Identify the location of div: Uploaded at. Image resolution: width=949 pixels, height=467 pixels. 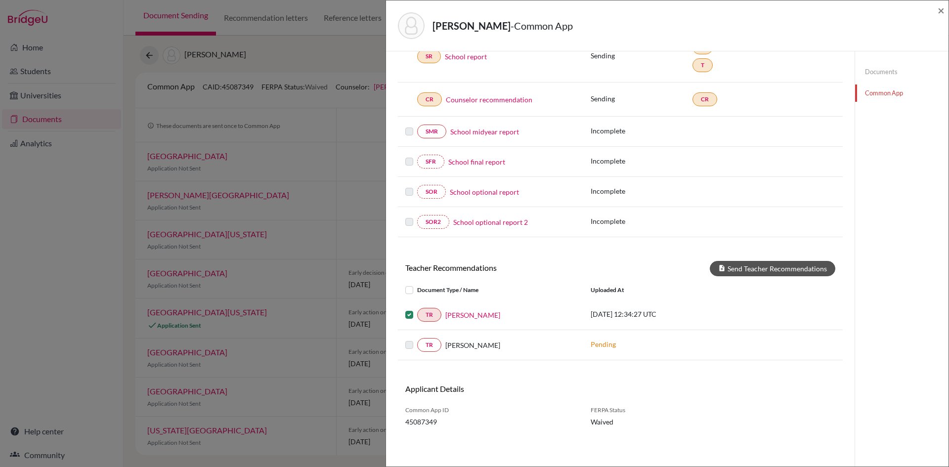
(658, 290).